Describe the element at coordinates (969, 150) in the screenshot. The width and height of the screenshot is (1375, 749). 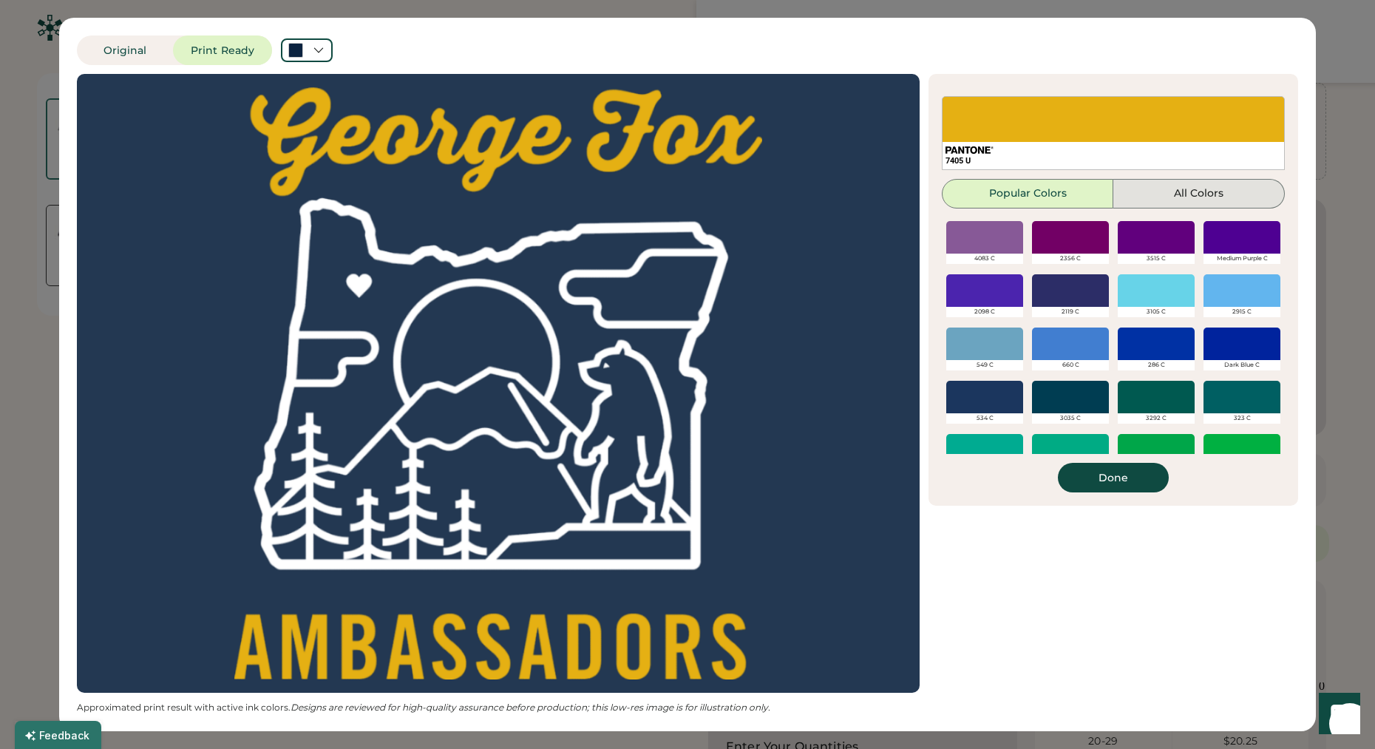
I see `img: 1024px-Pantone_logo.svg.png` at that location.